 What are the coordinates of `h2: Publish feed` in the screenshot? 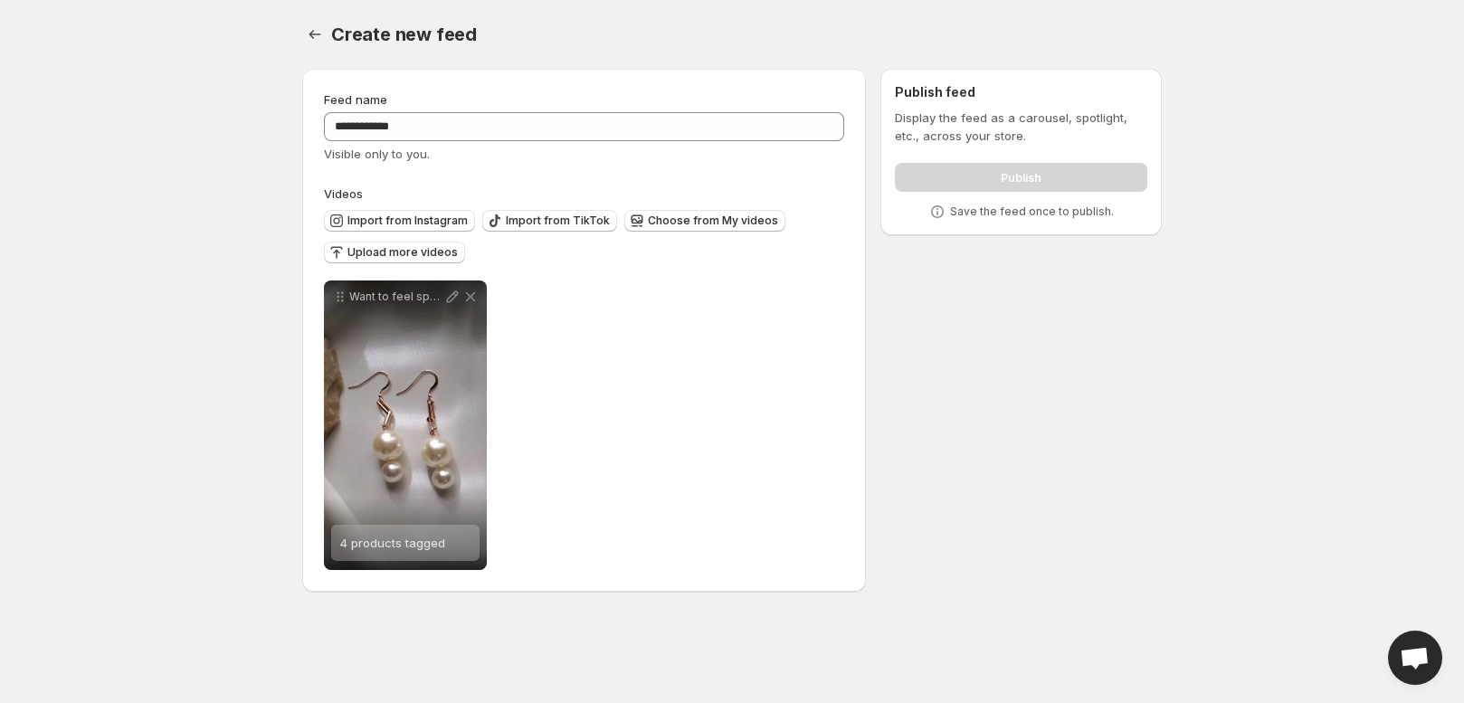 It's located at (1021, 92).